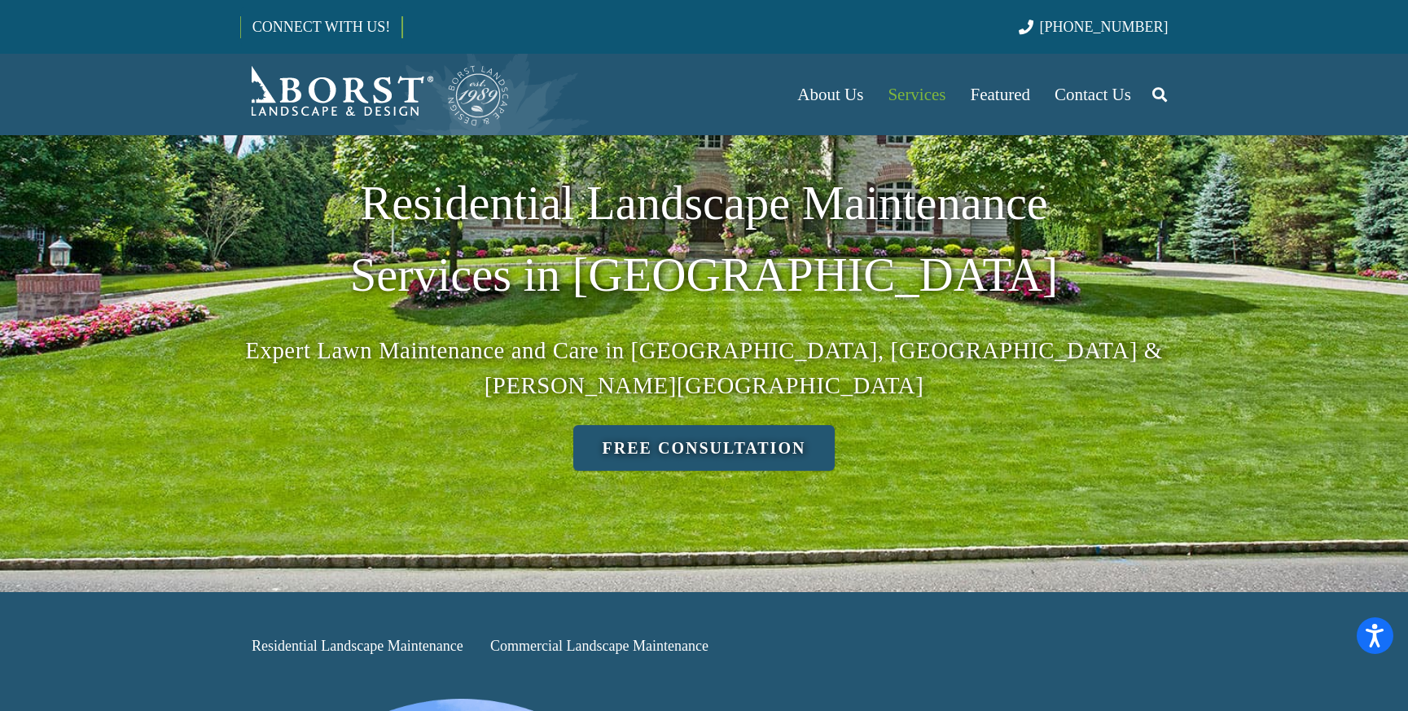 The height and width of the screenshot is (711, 1408). I want to click on a: Featured, so click(1000, 94).